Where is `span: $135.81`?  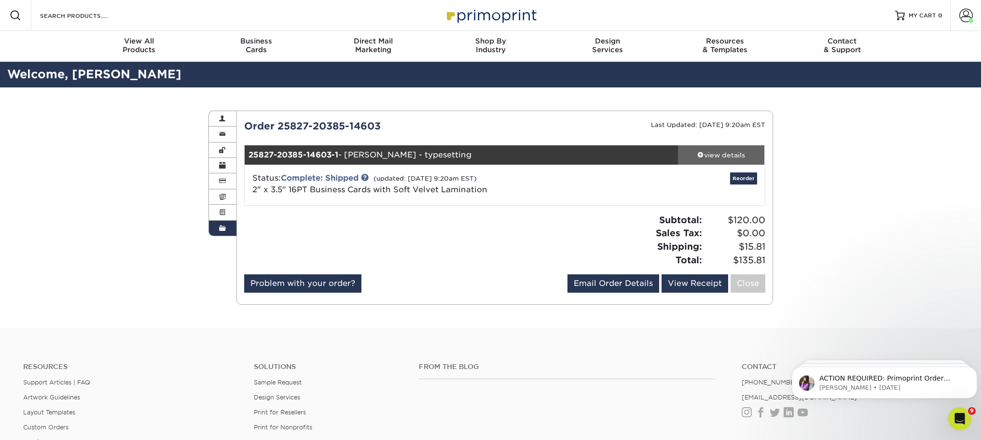
span: $135.81 is located at coordinates (735, 260).